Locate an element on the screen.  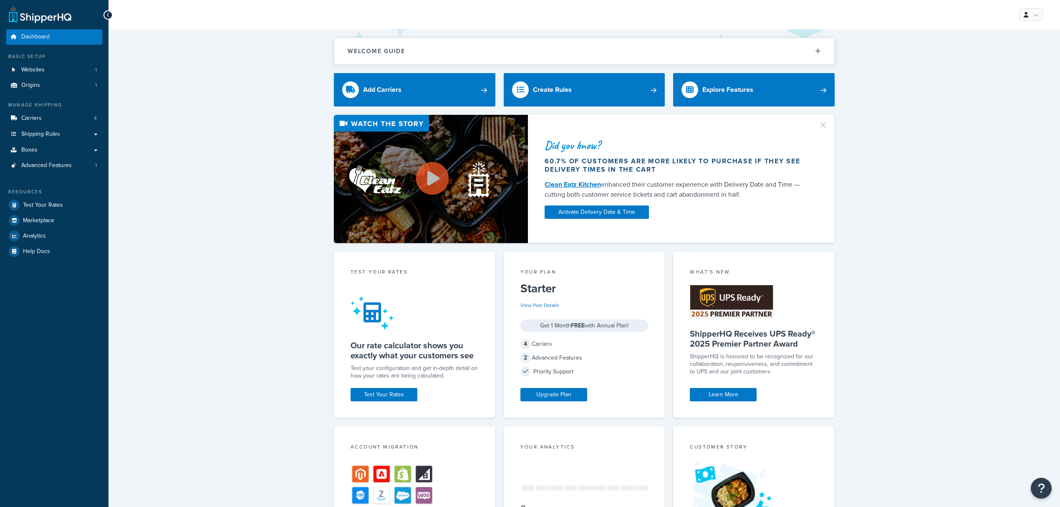
a: Websites1 is located at coordinates (54, 70).